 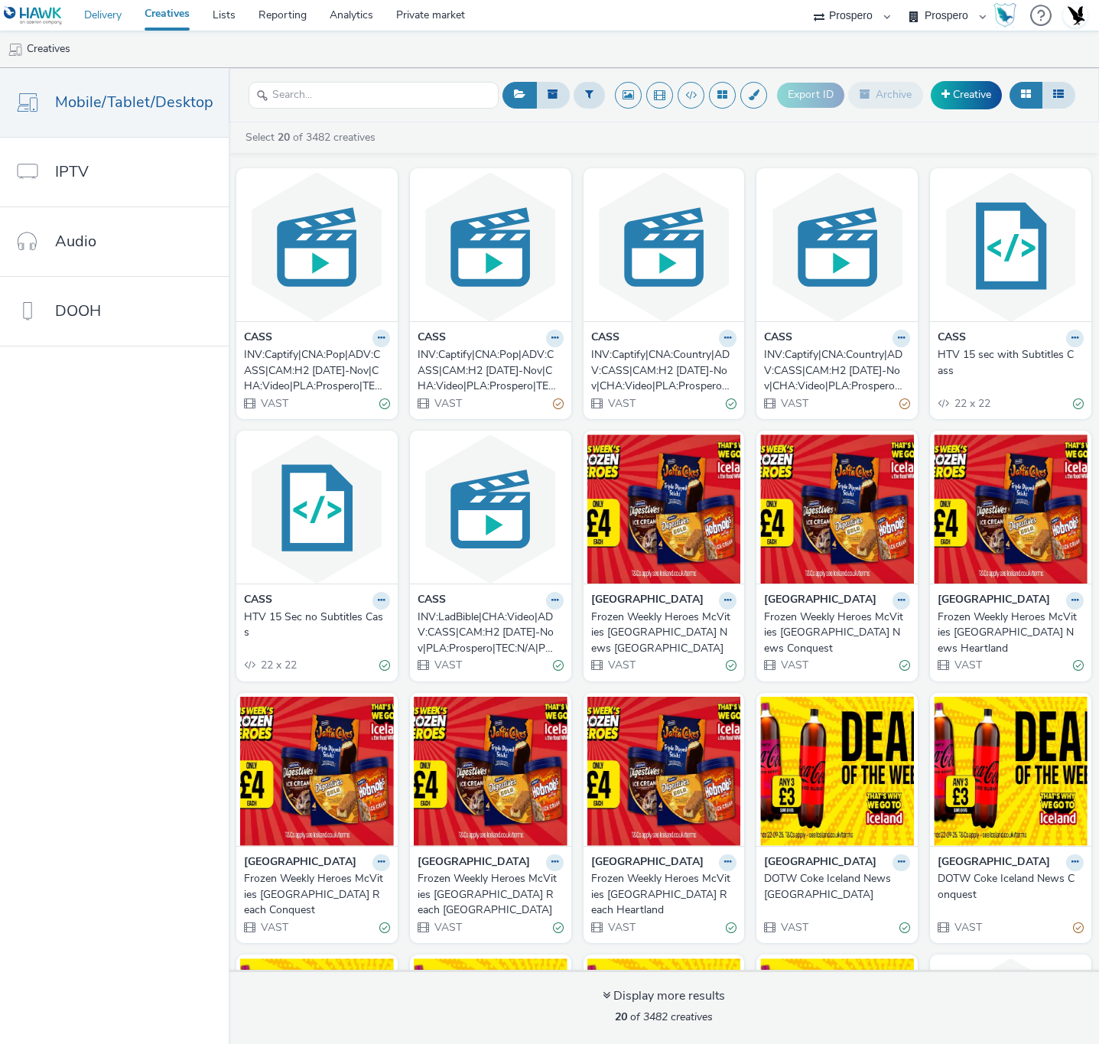 What do you see at coordinates (314, 625) in the screenshot?
I see `div: HTV 15 Sec no Subtitles Cass` at bounding box center [314, 625].